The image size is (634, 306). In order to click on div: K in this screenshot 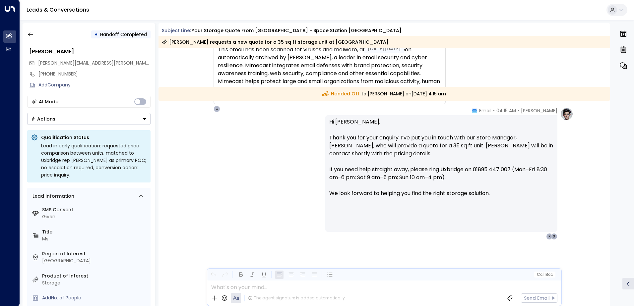, I will do `click(549, 237)`.